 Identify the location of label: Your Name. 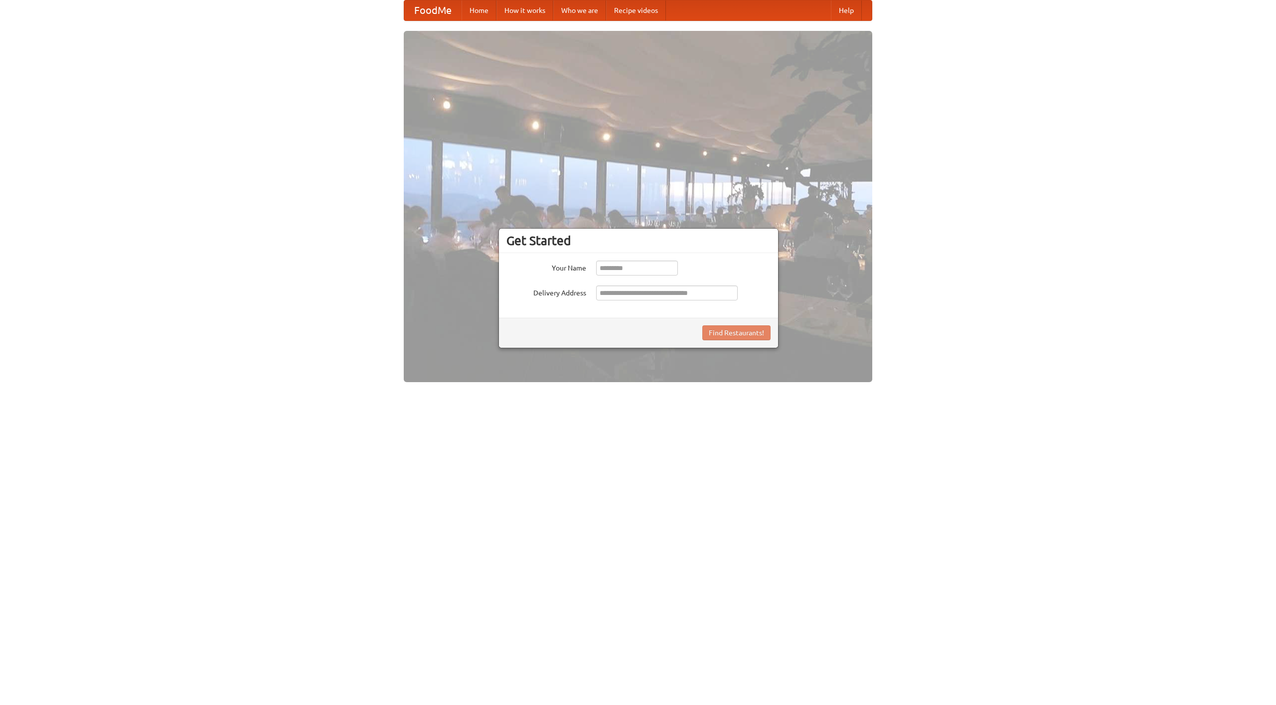
(546, 267).